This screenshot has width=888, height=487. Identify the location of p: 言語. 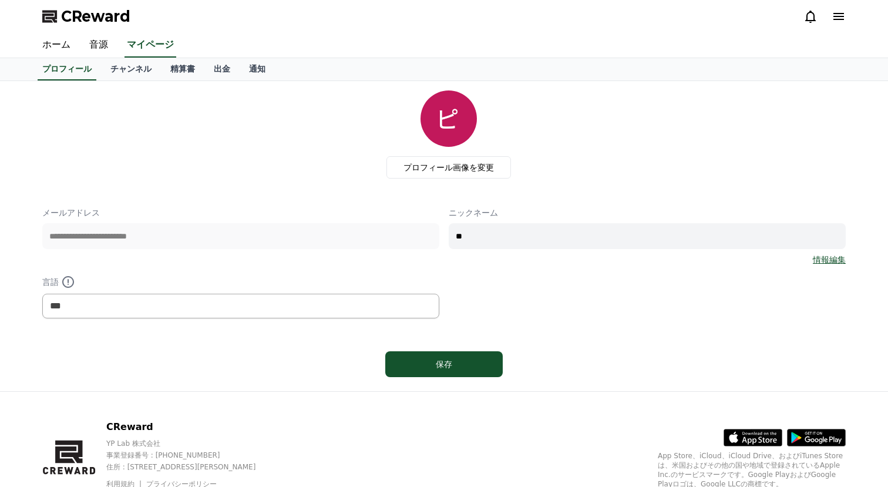
(241, 282).